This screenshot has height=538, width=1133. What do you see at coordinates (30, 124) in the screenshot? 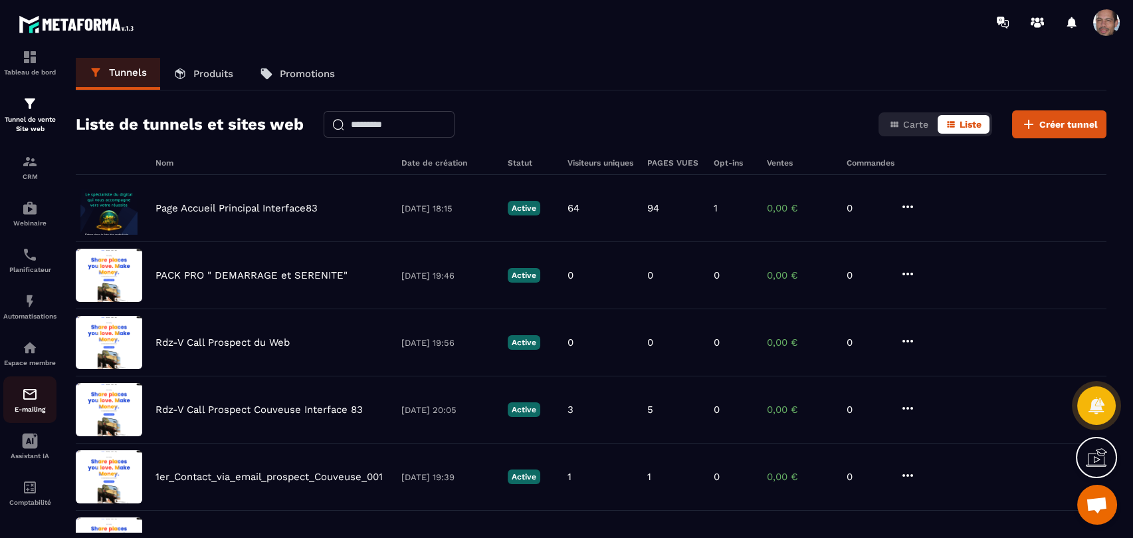
I see `p: Tunnel de vente Site web` at bounding box center [30, 124].